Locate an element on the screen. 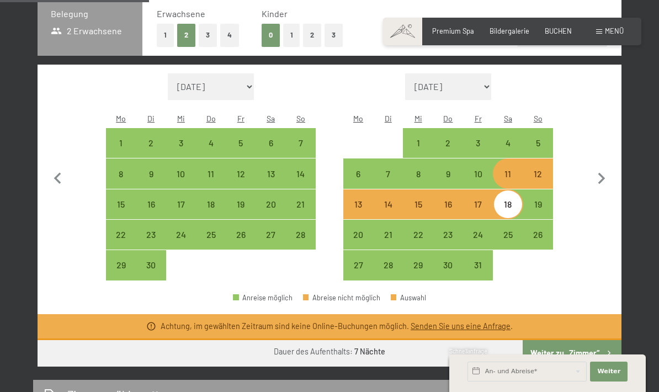 The width and height of the screenshot is (659, 392). div: 9 is located at coordinates (448, 183).